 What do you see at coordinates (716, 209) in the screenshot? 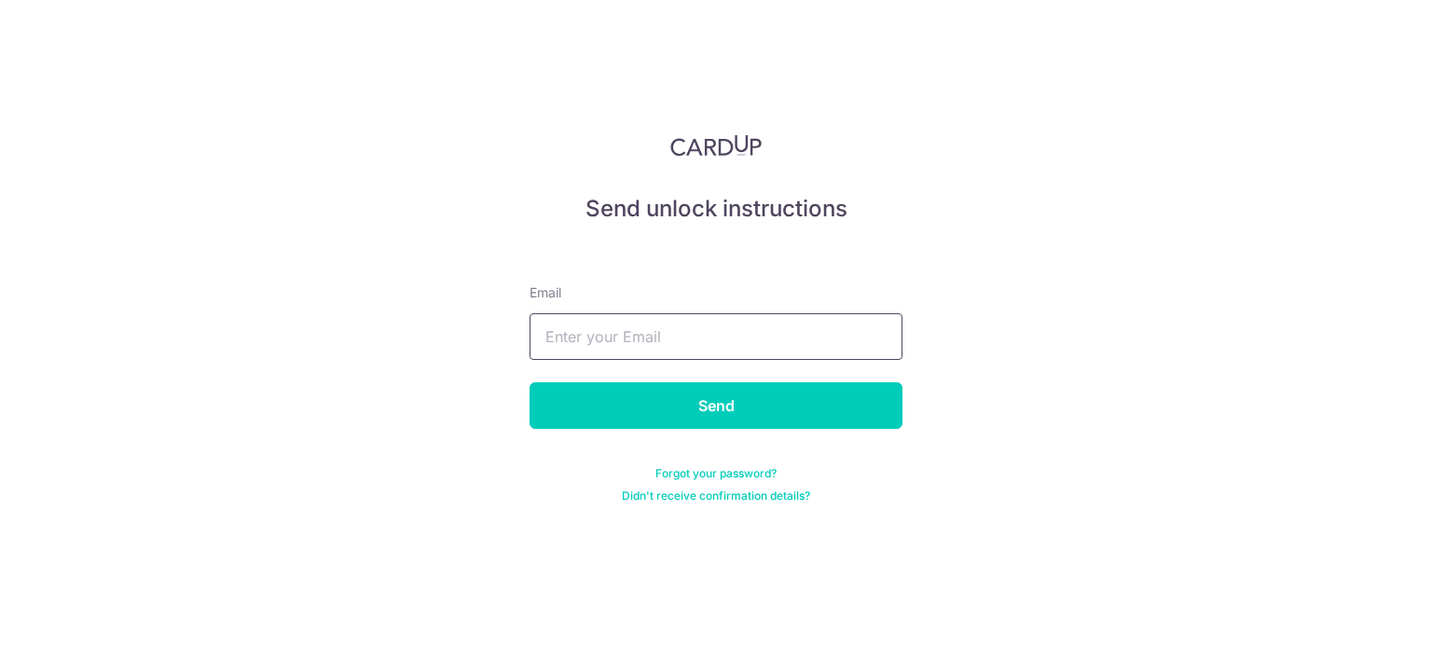
I see `h5: Send unlock instructions` at bounding box center [716, 209].